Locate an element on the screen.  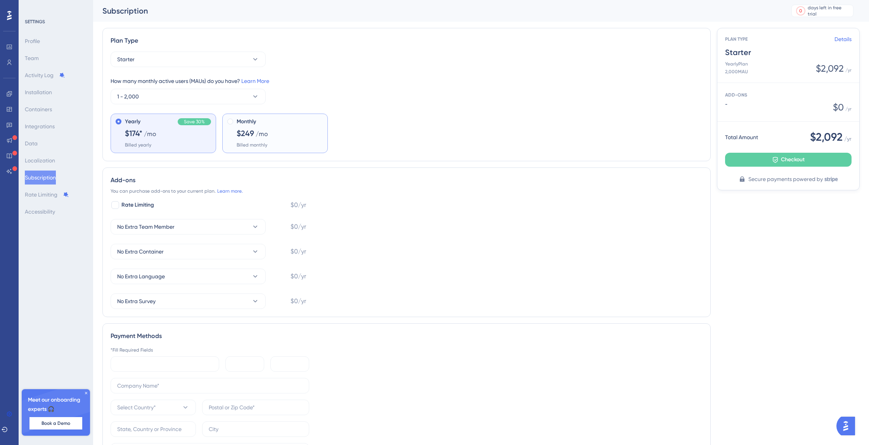
input: Postal or Zip Code* is located at coordinates (256, 408).